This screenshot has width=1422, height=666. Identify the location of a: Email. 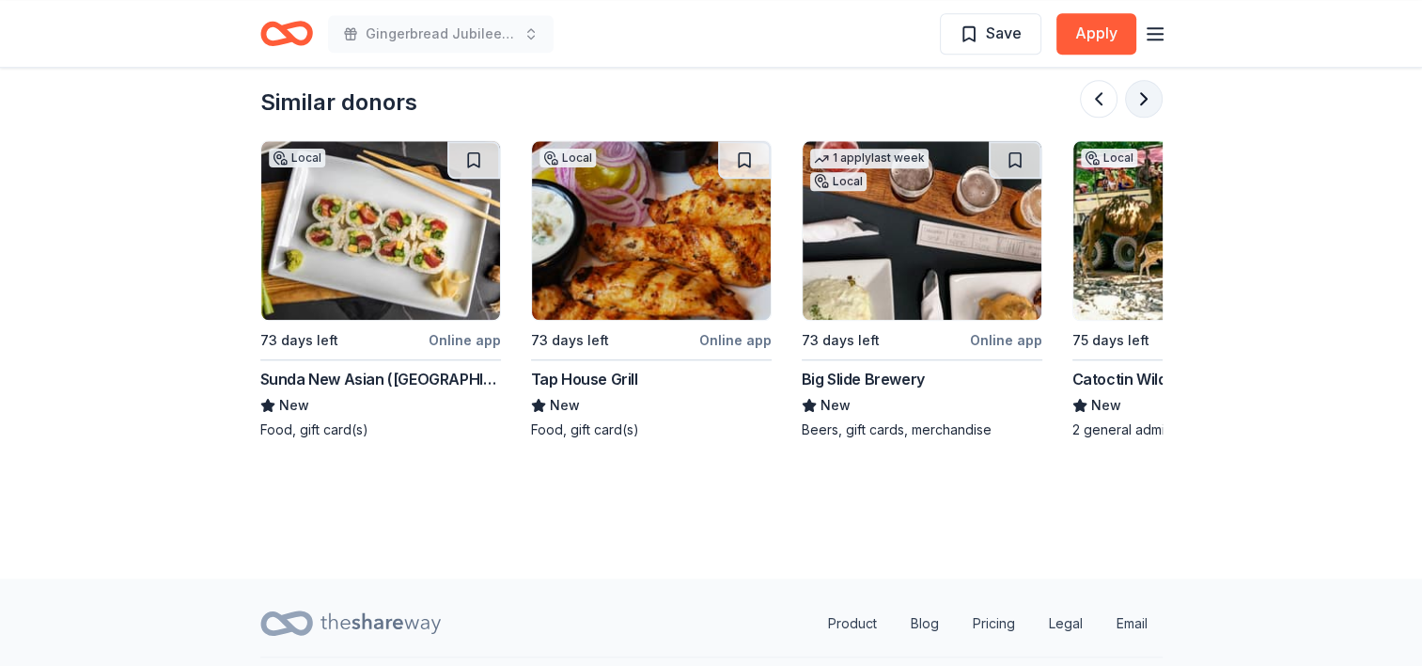
(1132, 623).